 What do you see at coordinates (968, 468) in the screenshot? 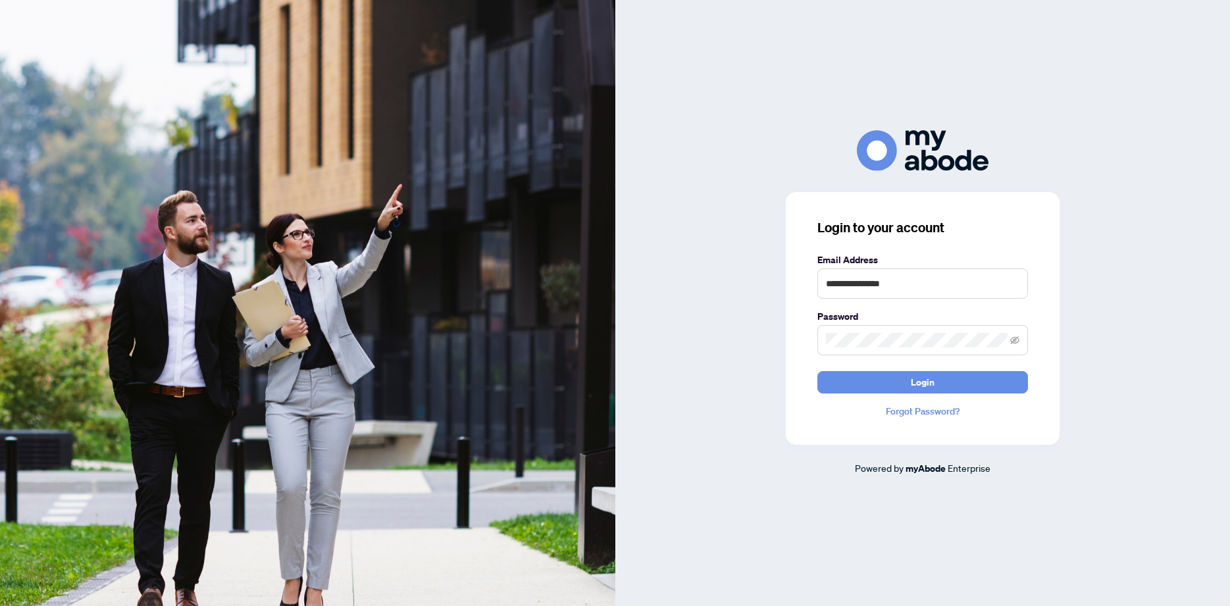
I see `span: Enterprise` at bounding box center [968, 468].